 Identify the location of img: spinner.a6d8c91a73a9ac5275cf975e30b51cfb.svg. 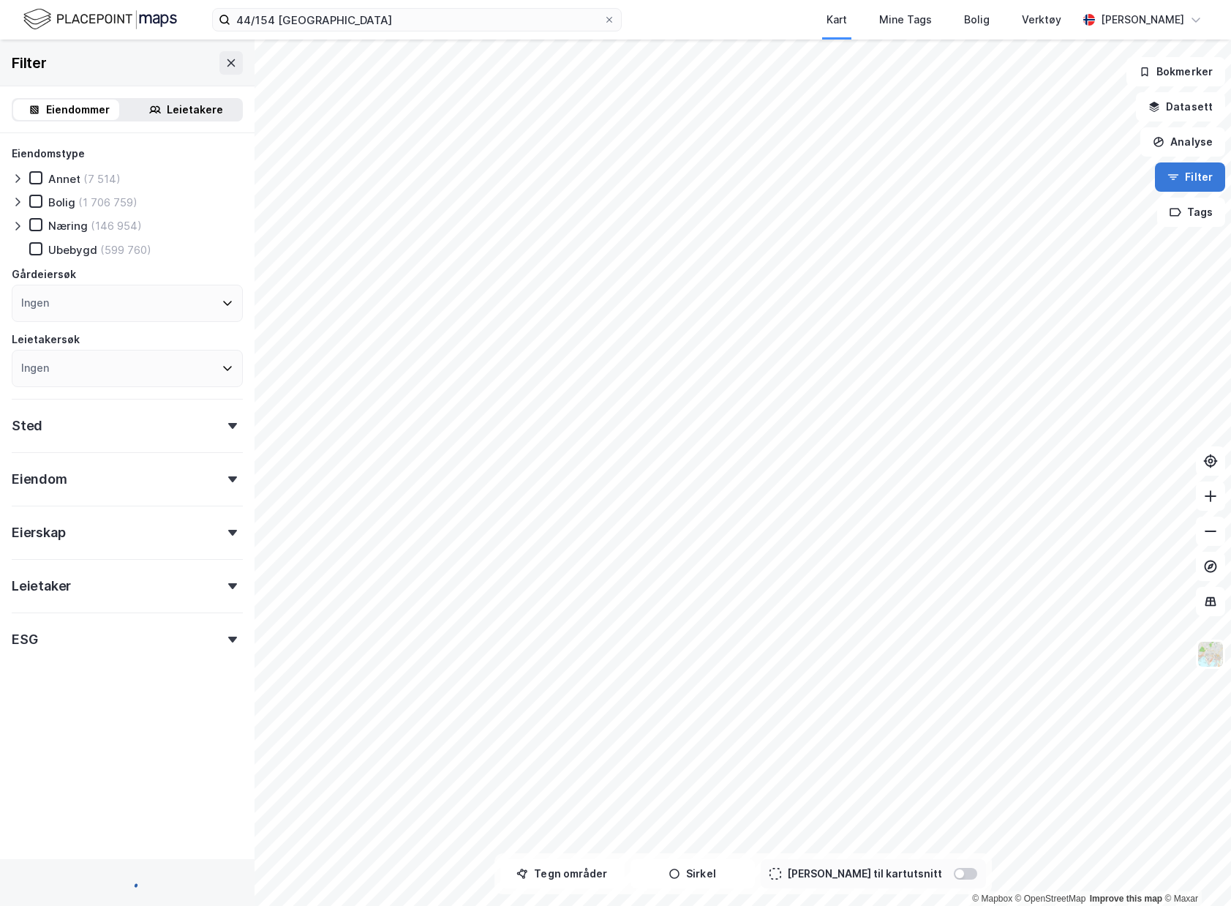
(127, 882).